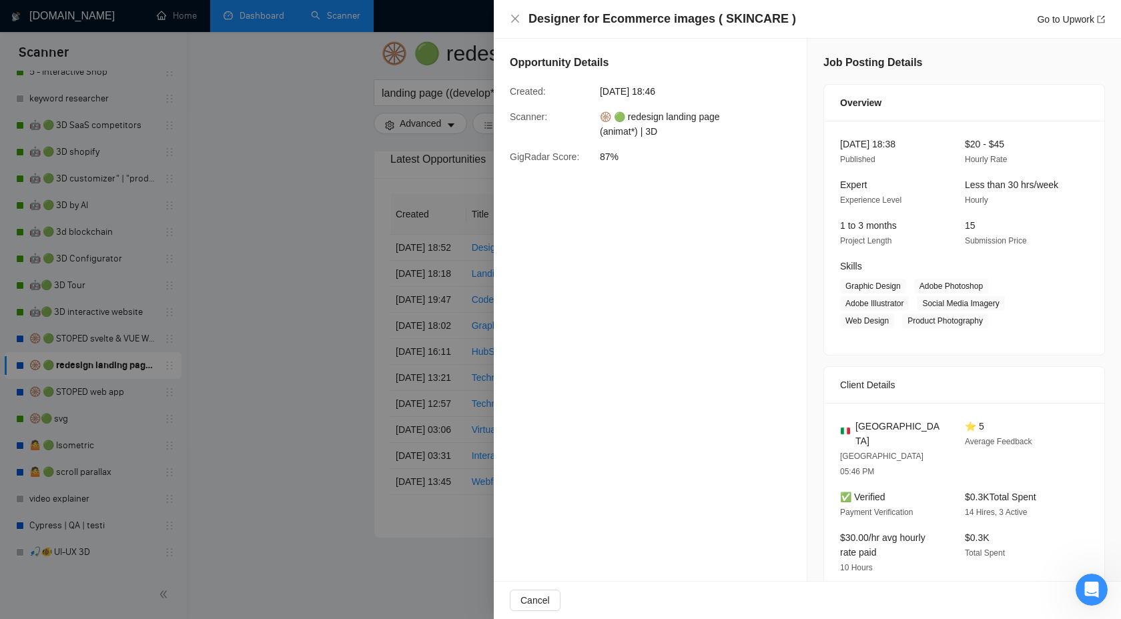 Image resolution: width=1121 pixels, height=619 pixels. Describe the element at coordinates (876, 512) in the screenshot. I see `span: Payment Verification` at that location.